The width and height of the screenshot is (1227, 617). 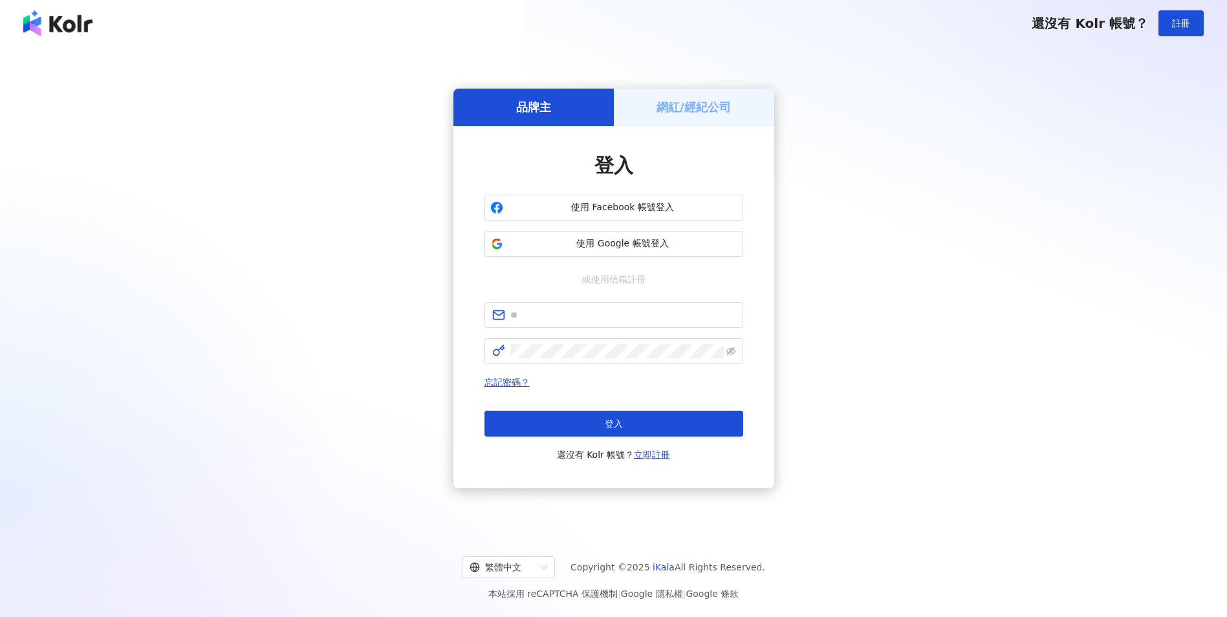 What do you see at coordinates (623, 244) in the screenshot?
I see `span: 使用 Google 帳號登入` at bounding box center [623, 244].